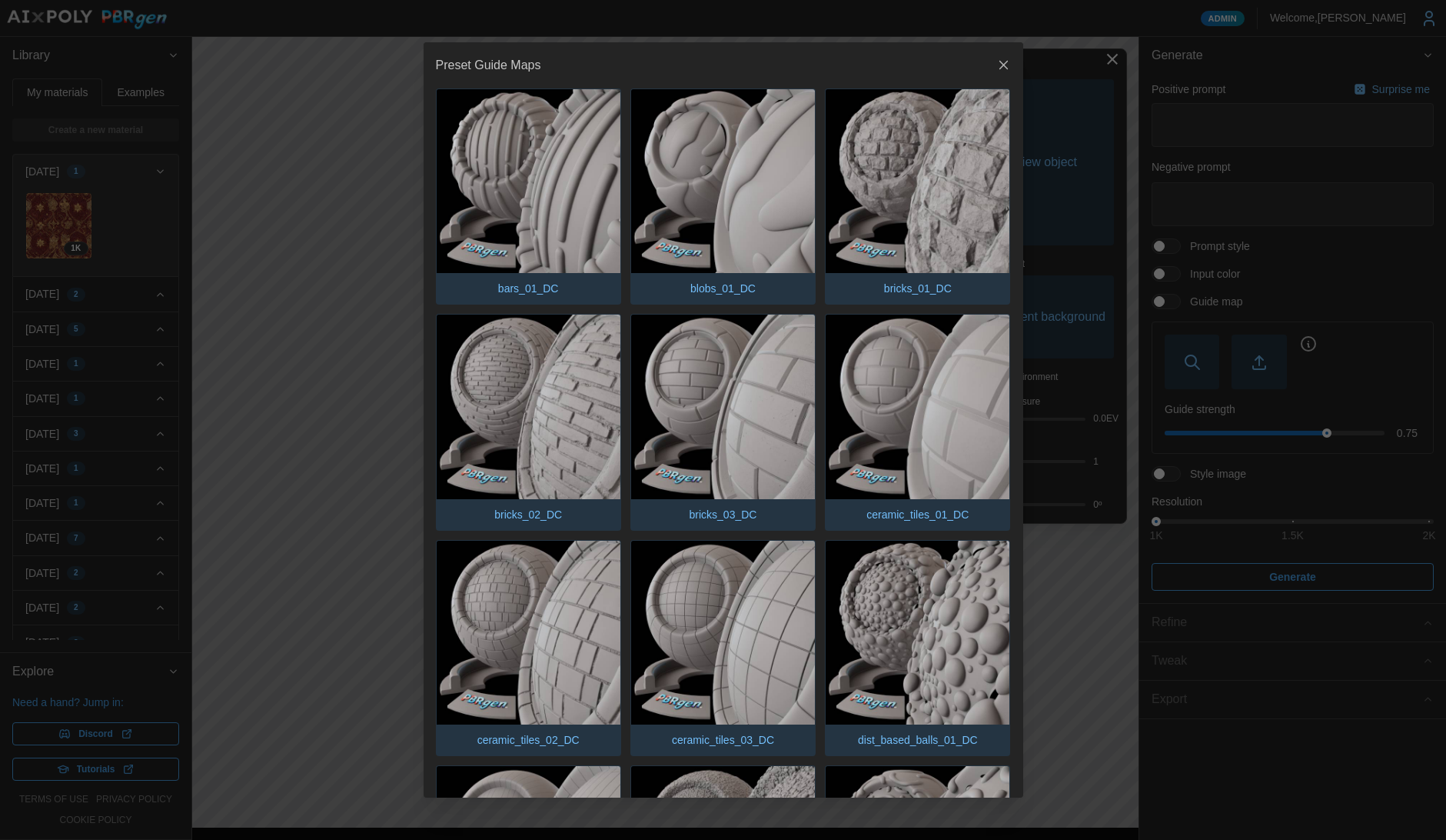 Image resolution: width=1446 pixels, height=840 pixels. Describe the element at coordinates (723, 197) in the screenshot. I see `button: blobs_01_DC.pngblobs_01_DC` at that location.